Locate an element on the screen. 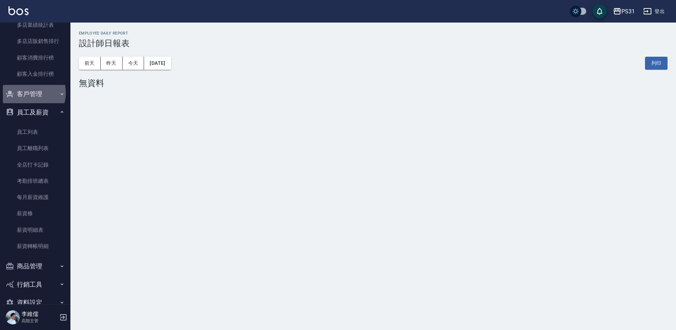 The height and width of the screenshot is (330, 676). a: 每月薪資維護 is located at coordinates (35, 197).